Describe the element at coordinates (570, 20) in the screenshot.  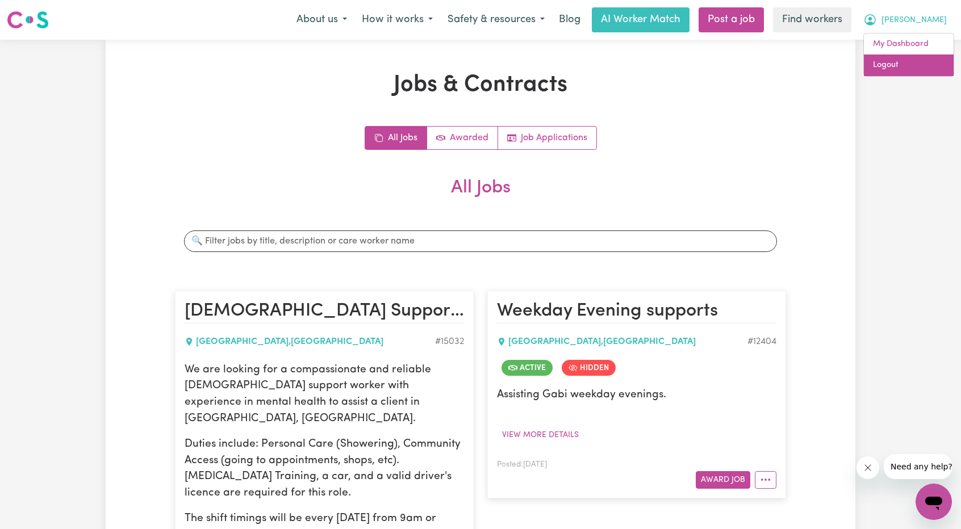
I see `a: Blog` at that location.